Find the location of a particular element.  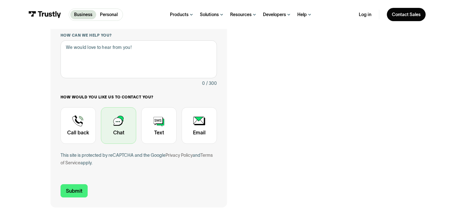

a: Personal is located at coordinates (109, 14).